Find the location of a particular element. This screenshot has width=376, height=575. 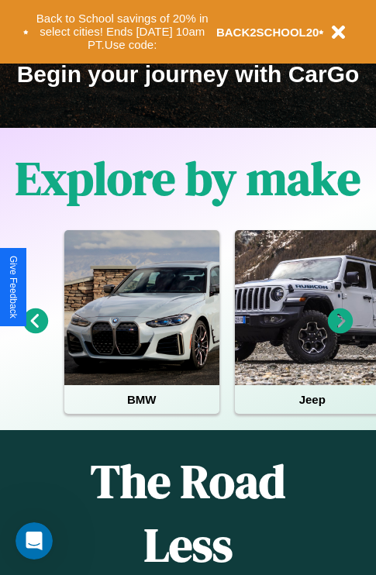

h1: Explore by make is located at coordinates (188, 178).